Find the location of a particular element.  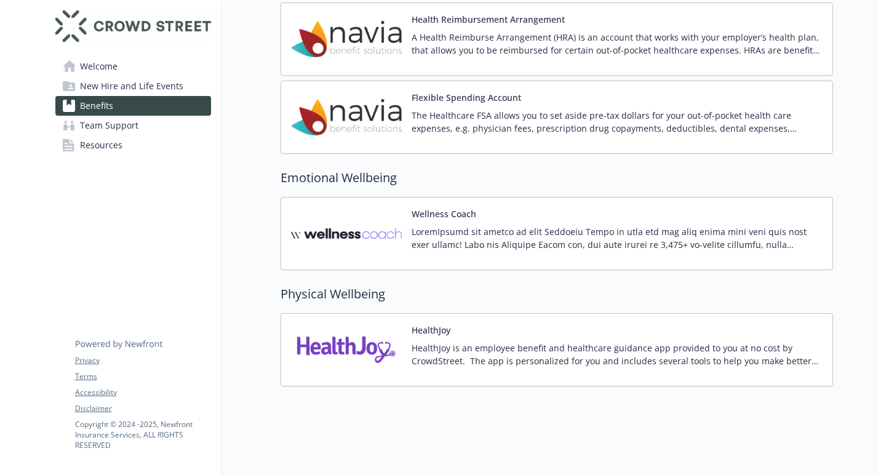

a: New Hire and Life Events is located at coordinates (133, 86).